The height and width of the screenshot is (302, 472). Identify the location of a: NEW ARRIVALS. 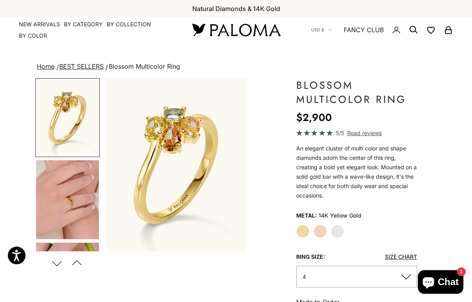
(39, 24).